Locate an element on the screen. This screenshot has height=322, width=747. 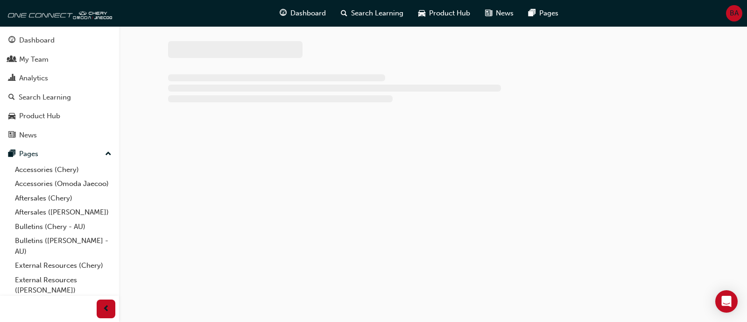
span: up-icon is located at coordinates (108, 154).